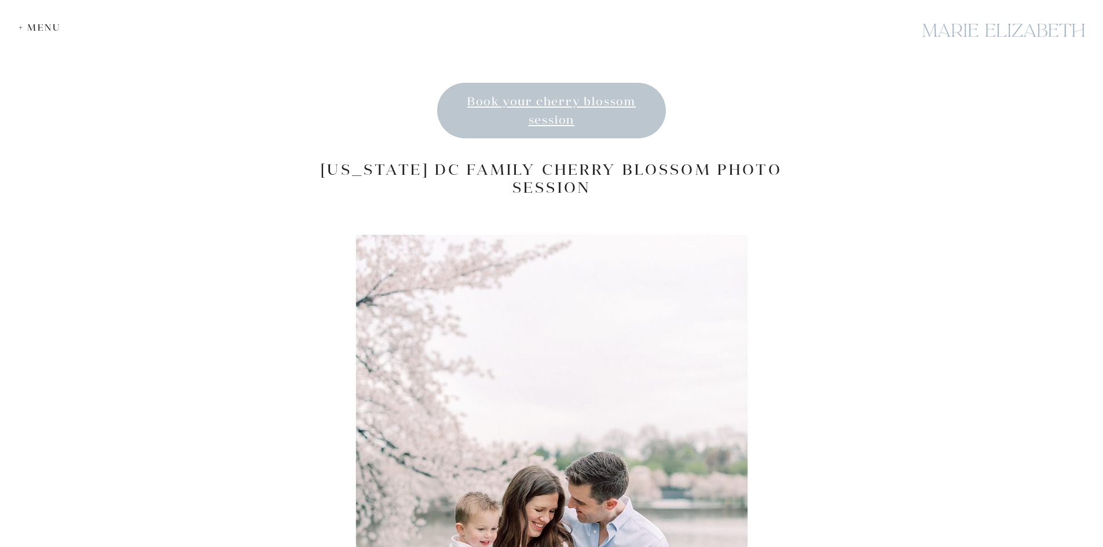  Describe the element at coordinates (552, 111) in the screenshot. I see `a: Book your cherry blossom session` at that location.